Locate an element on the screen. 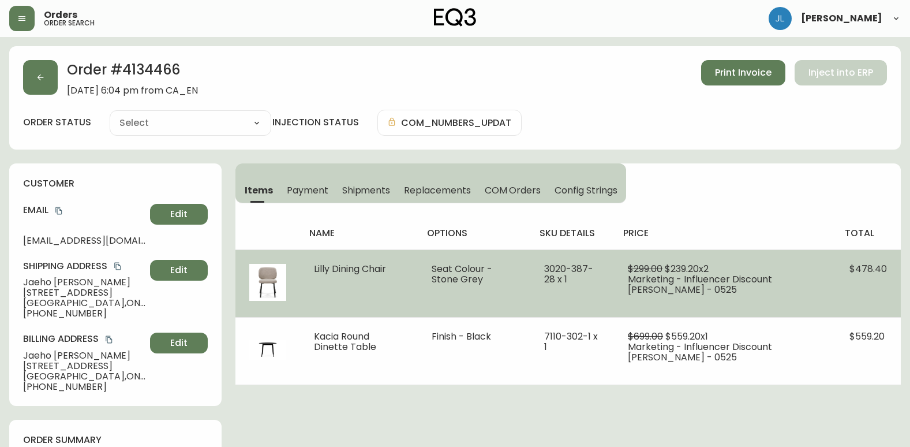 The height and width of the screenshot is (447, 910). img: 7110-302-MC-400-1-cljg5exu400hd01341j3y0o4x.jpg is located at coordinates (268, 350).